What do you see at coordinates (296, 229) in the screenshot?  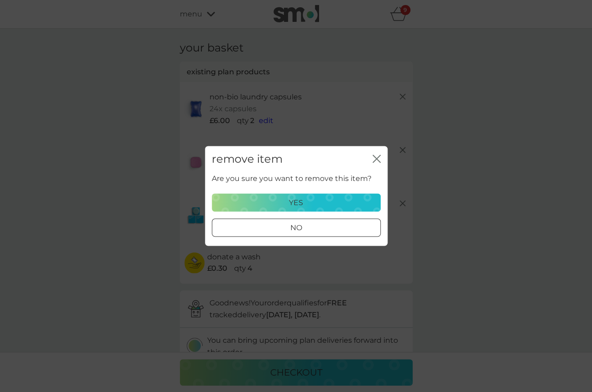 I see `p: no` at bounding box center [296, 229].